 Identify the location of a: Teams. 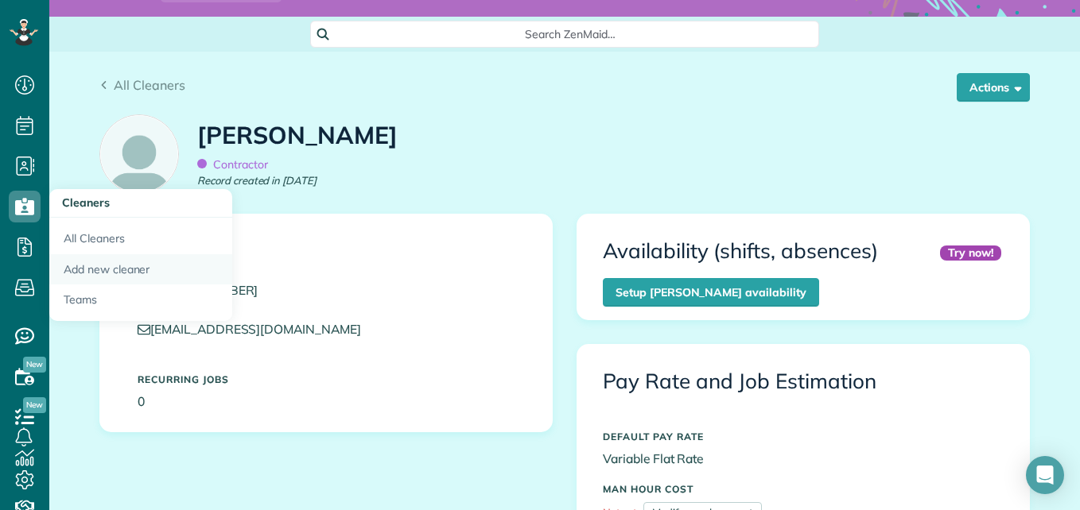
(141, 303).